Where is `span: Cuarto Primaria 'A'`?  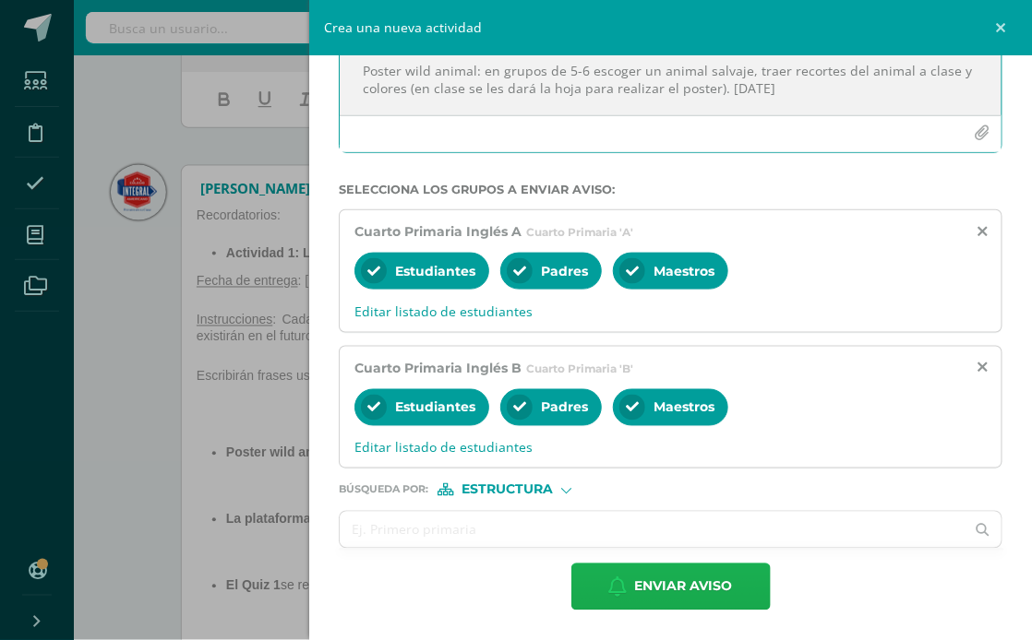 span: Cuarto Primaria 'A' is located at coordinates (580, 232).